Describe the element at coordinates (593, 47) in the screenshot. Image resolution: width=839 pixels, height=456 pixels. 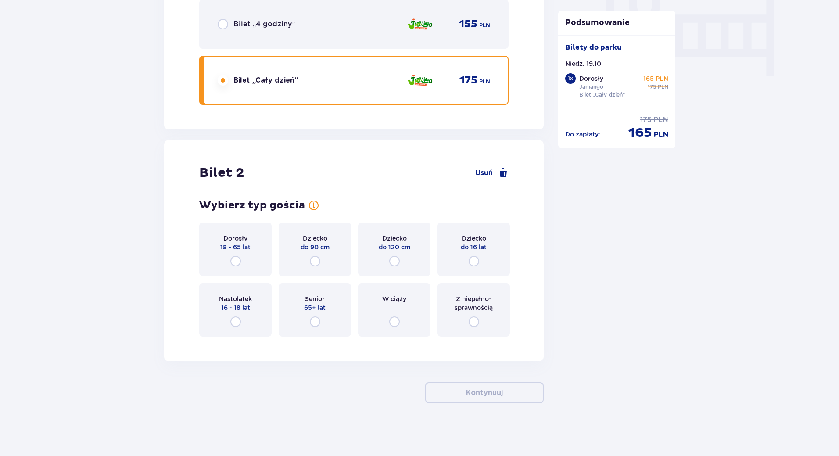
I see `p: Bilety do parku` at that location.